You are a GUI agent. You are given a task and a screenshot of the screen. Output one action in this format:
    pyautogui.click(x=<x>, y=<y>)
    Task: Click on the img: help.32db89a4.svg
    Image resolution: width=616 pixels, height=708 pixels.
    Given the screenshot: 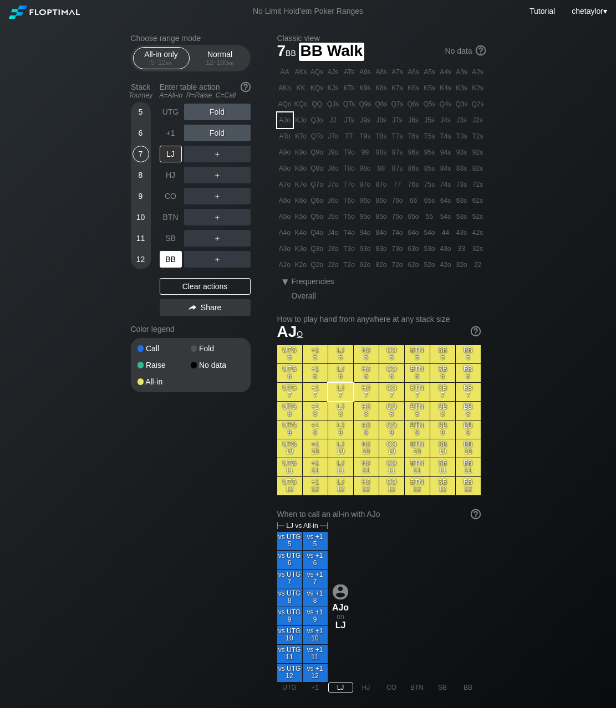 What is the action you would take?
    pyautogui.click(x=480, y=50)
    